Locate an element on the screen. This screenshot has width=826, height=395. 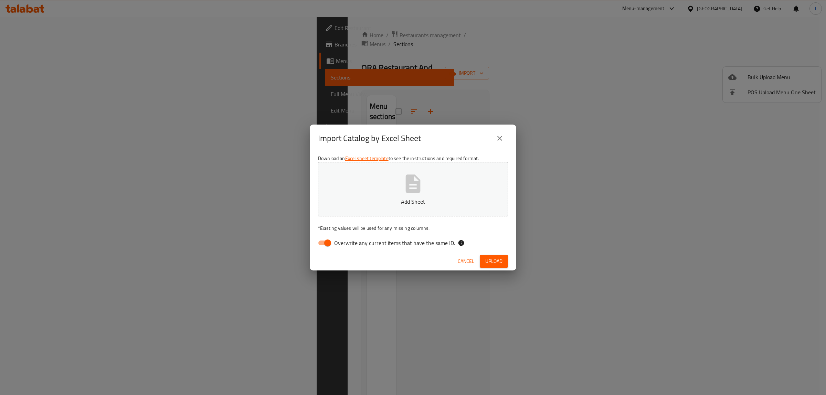
span: Cancel is located at coordinates (466, 261).